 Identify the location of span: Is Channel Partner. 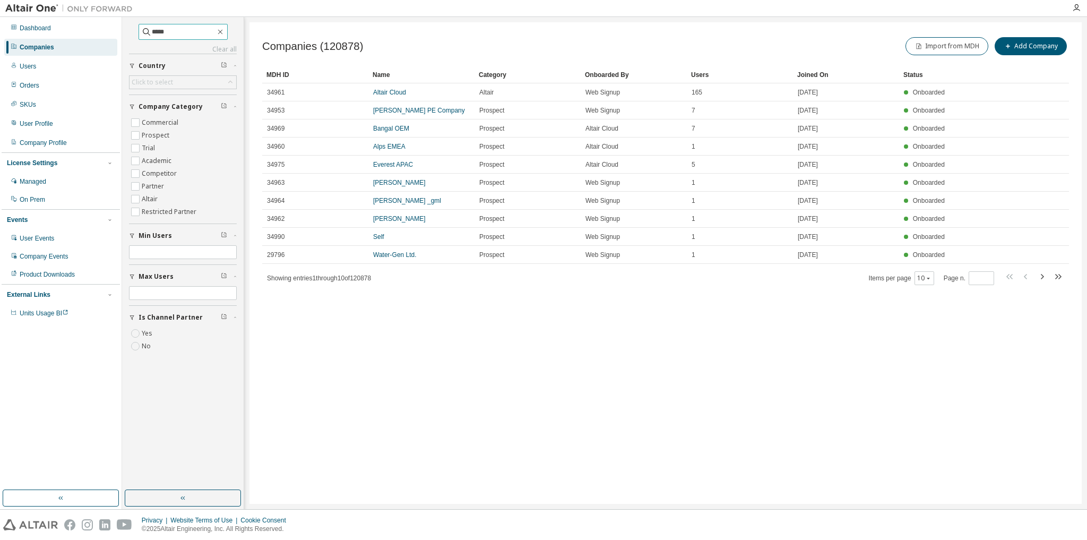
(170, 317).